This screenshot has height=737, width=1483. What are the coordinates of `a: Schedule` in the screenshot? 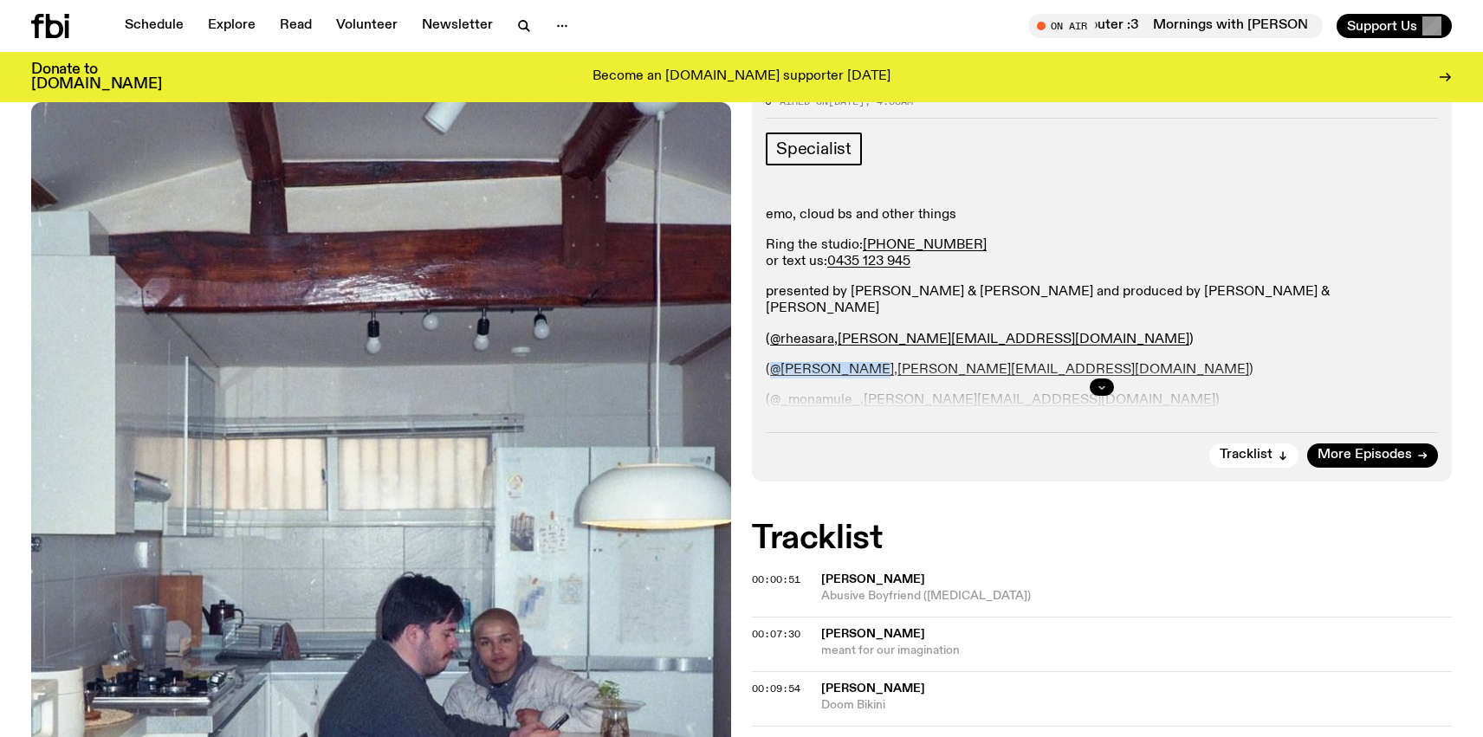 It's located at (154, 26).